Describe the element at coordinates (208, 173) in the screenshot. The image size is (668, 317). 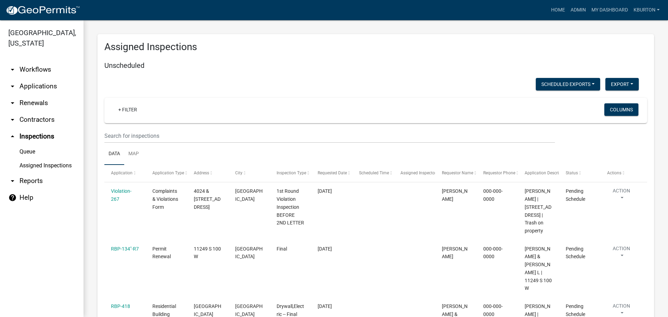
I see `datatable-header-cell: Address` at that location.